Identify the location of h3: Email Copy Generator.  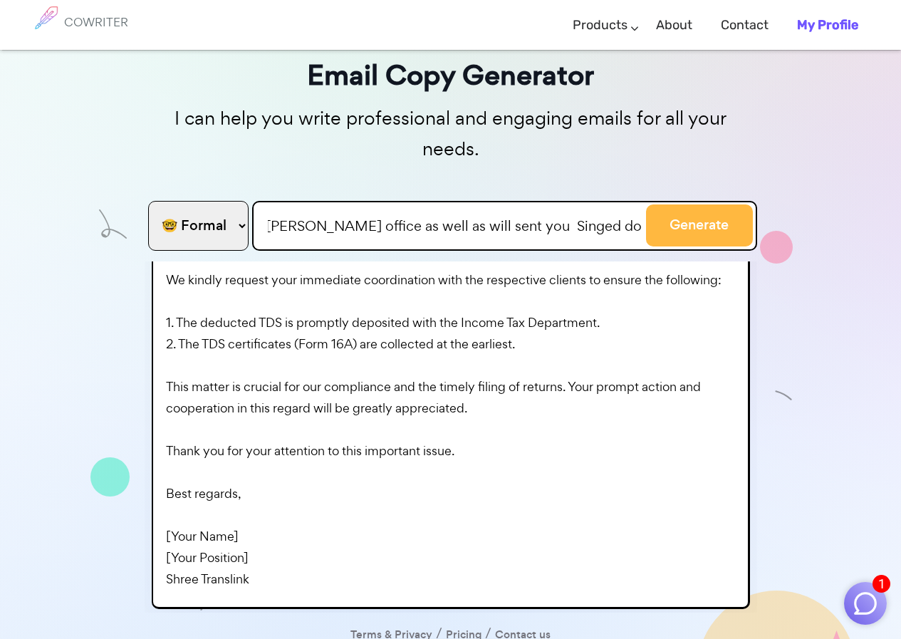
(451, 75).